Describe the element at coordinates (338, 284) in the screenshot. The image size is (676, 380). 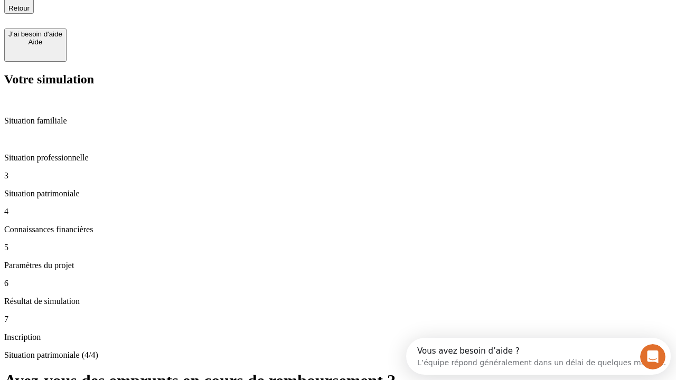
I see `p: 6` at that location.